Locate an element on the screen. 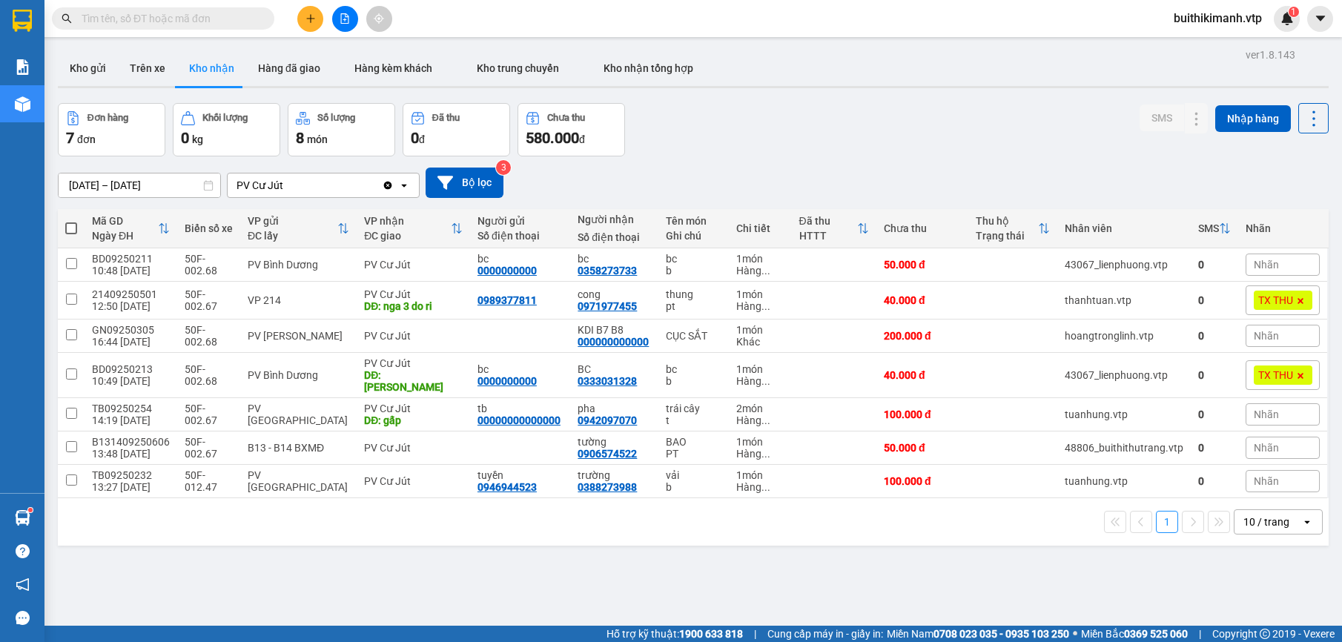 This screenshot has height=642, width=1342. div: Trạng thái is located at coordinates (1007, 236).